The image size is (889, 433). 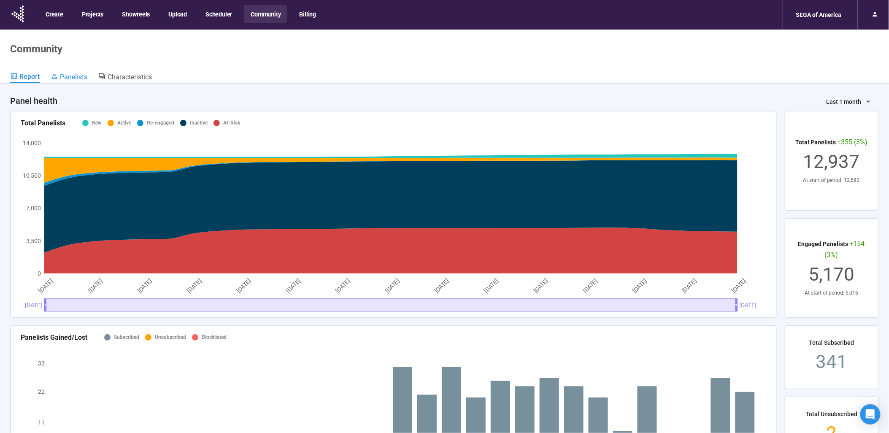 What do you see at coordinates (73, 77) in the screenshot?
I see `span: Panelists` at bounding box center [73, 77].